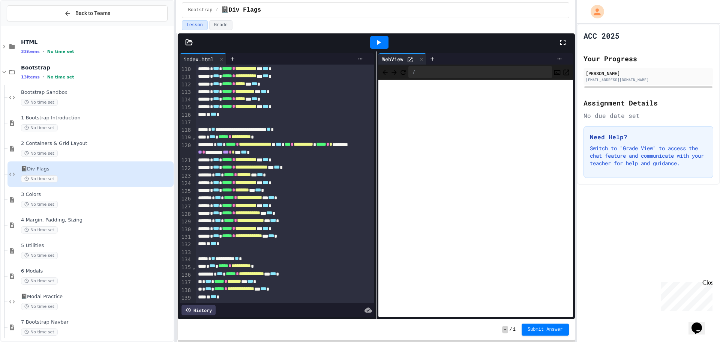 The width and height of the screenshot is (720, 342). Describe the element at coordinates (96, 194) in the screenshot. I see `span: 3 Colors` at that location.